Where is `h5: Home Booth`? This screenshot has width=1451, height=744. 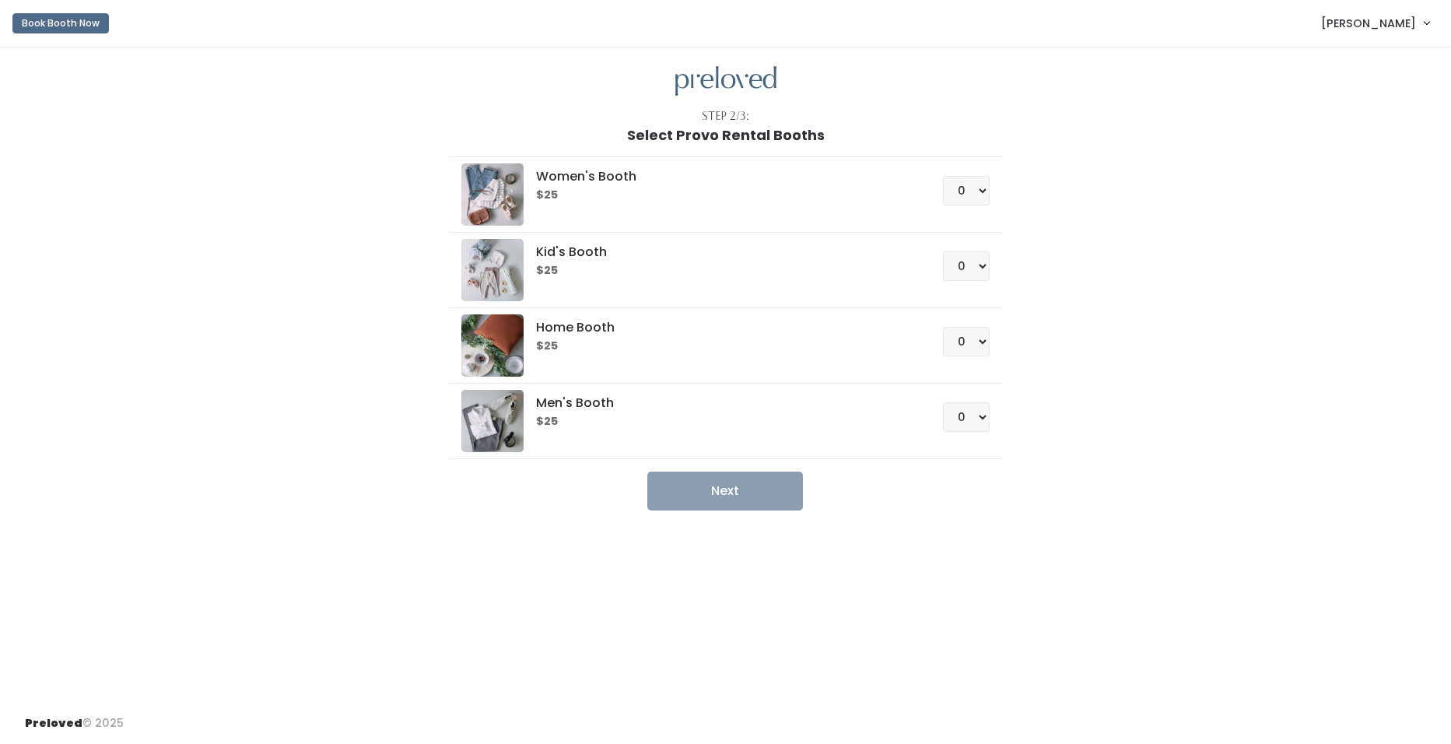 h5: Home Booth is located at coordinates (721, 328).